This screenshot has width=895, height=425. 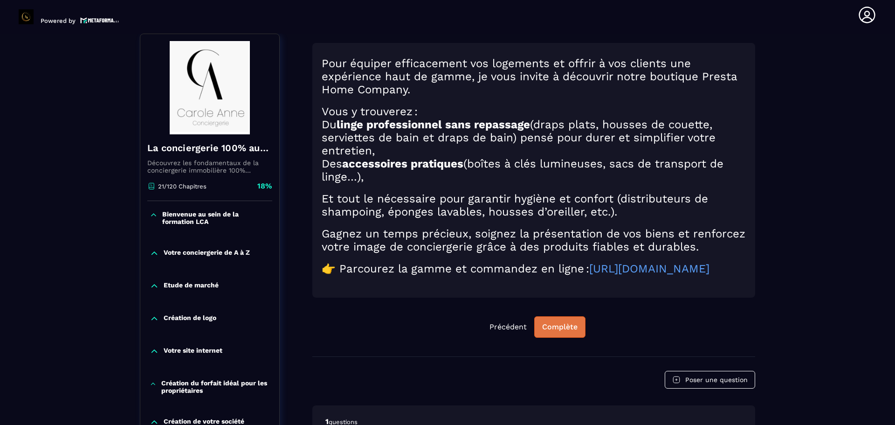 What do you see at coordinates (210, 148) in the screenshot?
I see `h4: La conciergerie 100% automatisée` at bounding box center [210, 148].